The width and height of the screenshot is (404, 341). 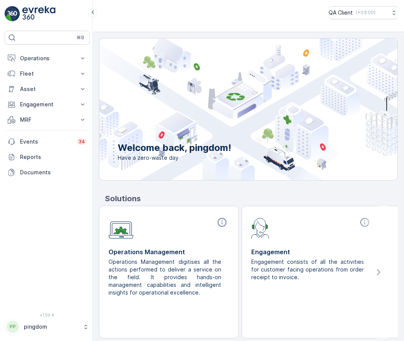 I want to click on a: Events34, so click(x=47, y=142).